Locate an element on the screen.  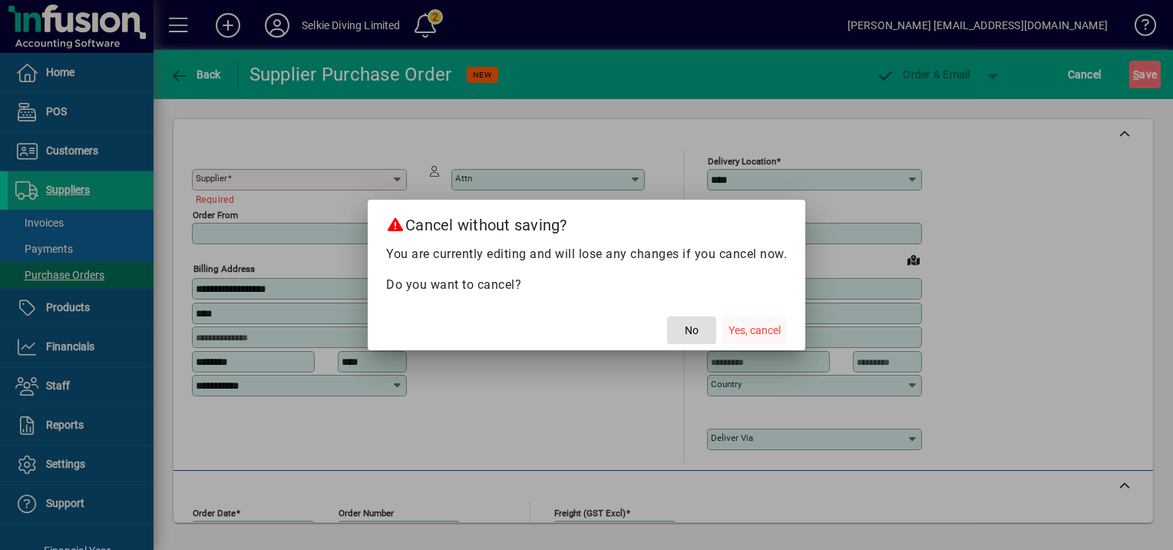
button: No is located at coordinates (692, 330).